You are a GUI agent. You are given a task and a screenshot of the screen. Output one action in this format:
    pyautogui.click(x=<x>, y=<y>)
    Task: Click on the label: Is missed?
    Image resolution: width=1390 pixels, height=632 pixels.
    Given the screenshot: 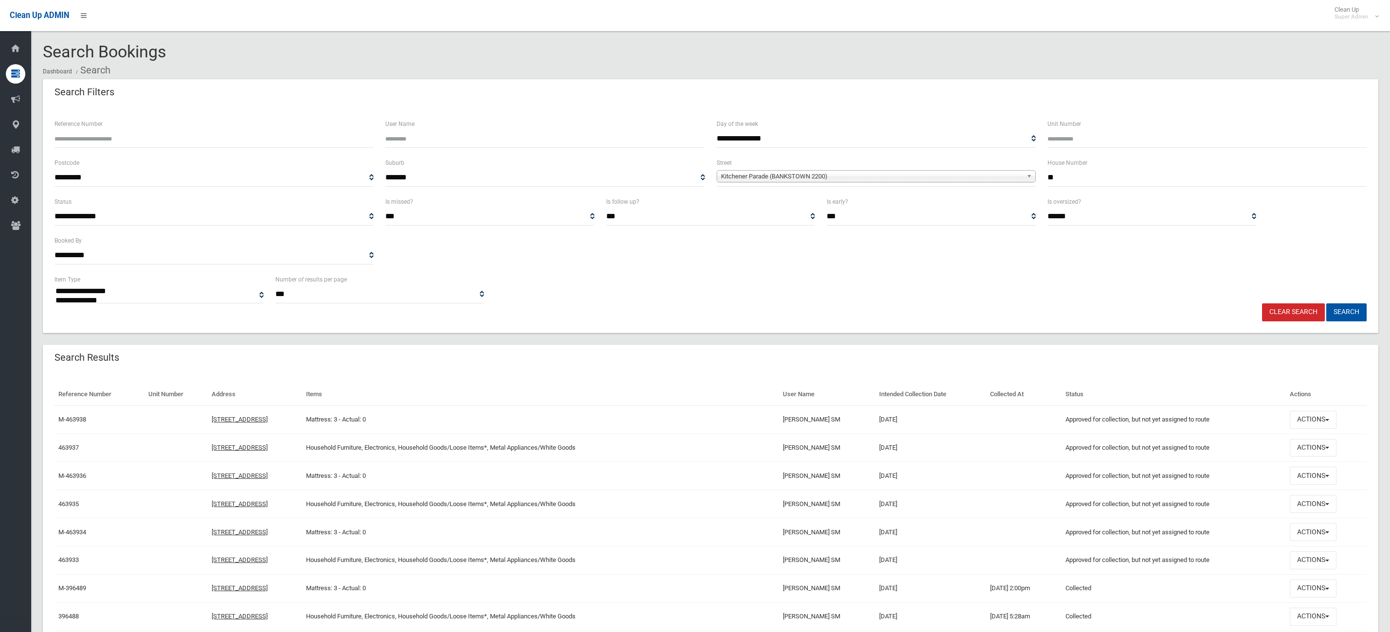 What is the action you would take?
    pyautogui.click(x=399, y=202)
    